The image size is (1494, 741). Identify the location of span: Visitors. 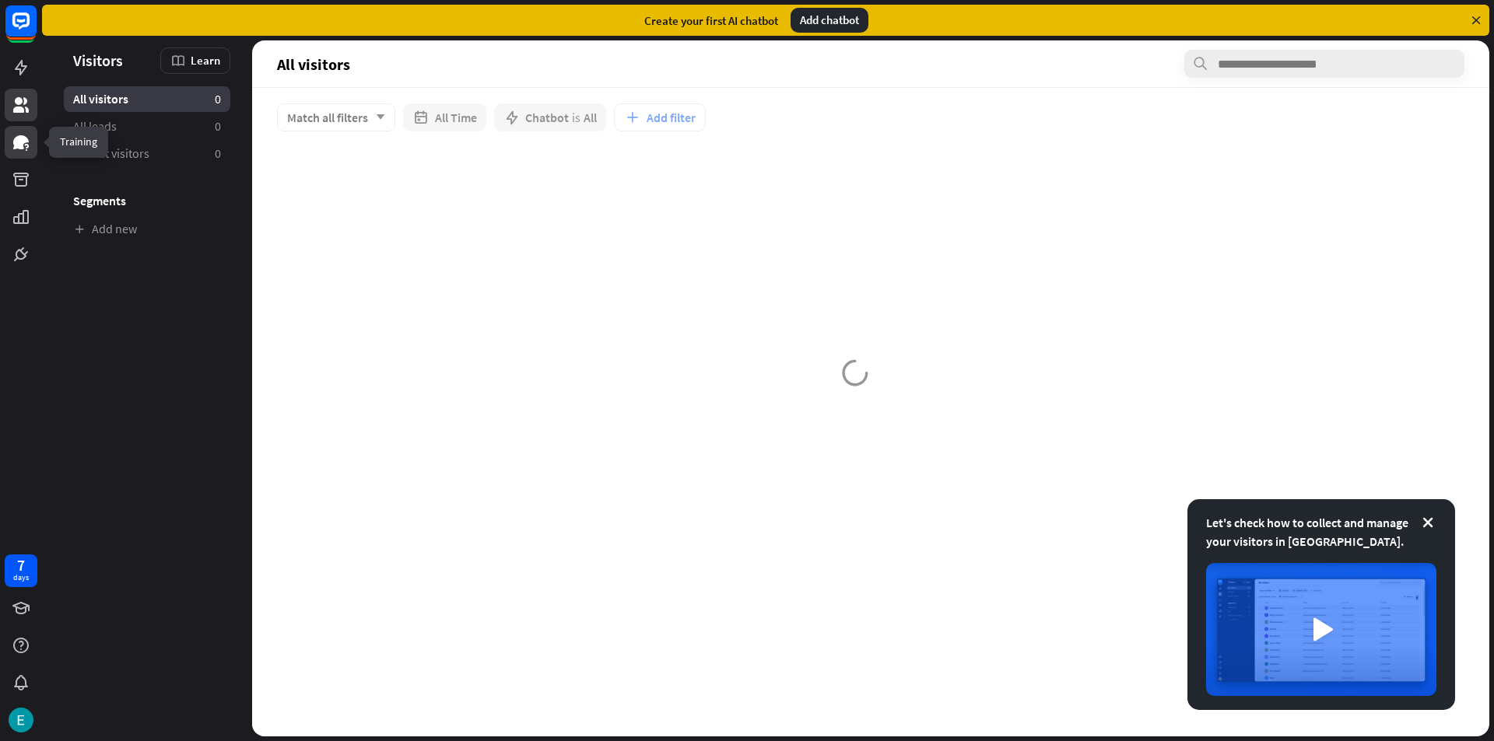
(98, 60).